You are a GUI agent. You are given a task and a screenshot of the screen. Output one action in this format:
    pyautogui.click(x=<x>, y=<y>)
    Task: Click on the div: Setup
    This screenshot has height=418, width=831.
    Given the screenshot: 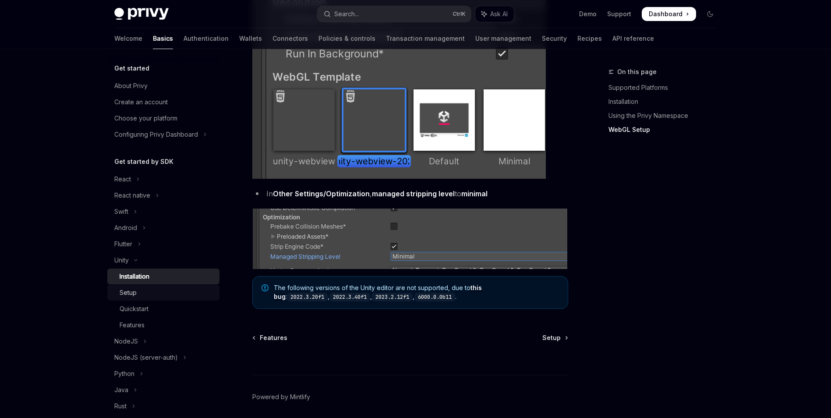 What is the action you would take?
    pyautogui.click(x=128, y=293)
    